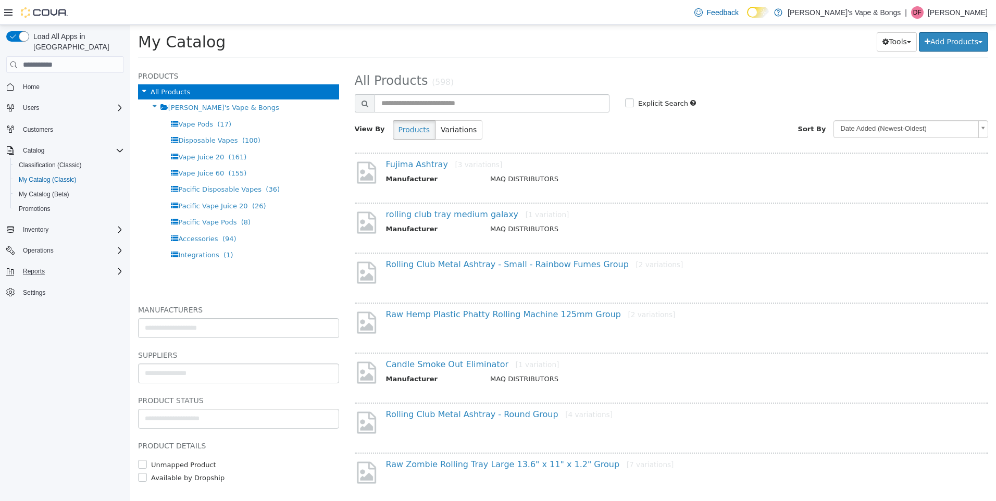 The height and width of the screenshot is (501, 996). Describe the element at coordinates (52, 17) in the screenshot. I see `span: My Catalog` at that location.